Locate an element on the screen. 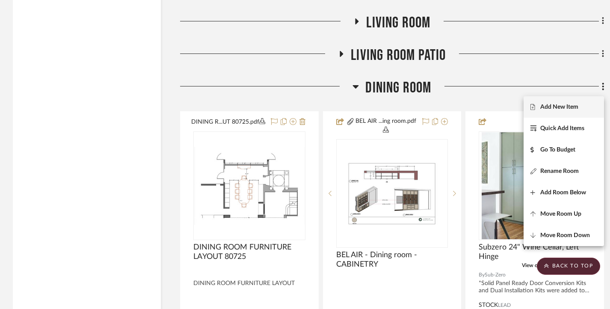 This screenshot has width=610, height=309. span: Add New Item is located at coordinates (559, 107).